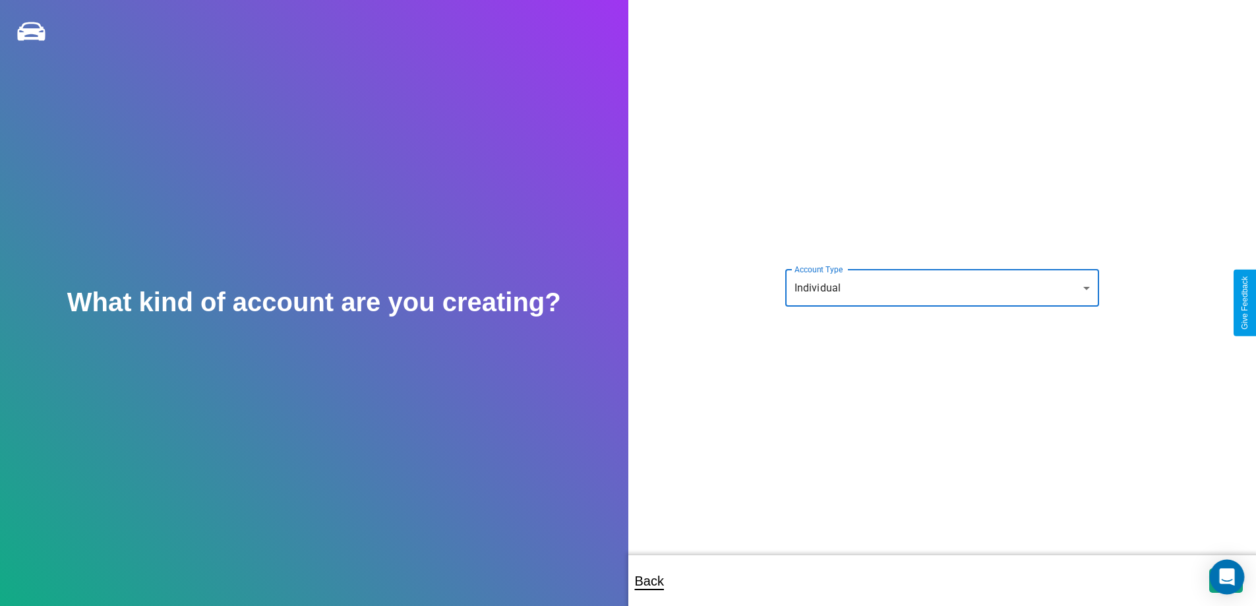 The width and height of the screenshot is (1256, 606). Describe the element at coordinates (1245, 303) in the screenshot. I see `div: Give Feedback` at that location.